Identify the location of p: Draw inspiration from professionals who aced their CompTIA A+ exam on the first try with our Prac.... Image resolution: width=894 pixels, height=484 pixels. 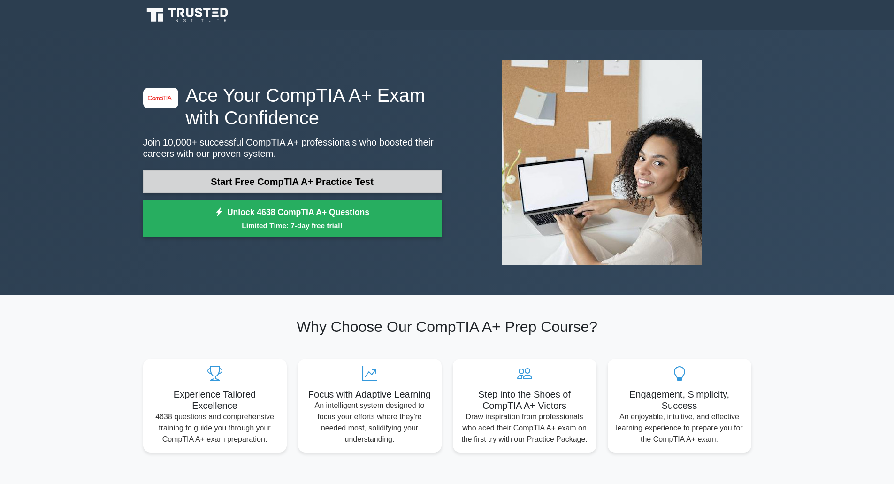
(525, 428).